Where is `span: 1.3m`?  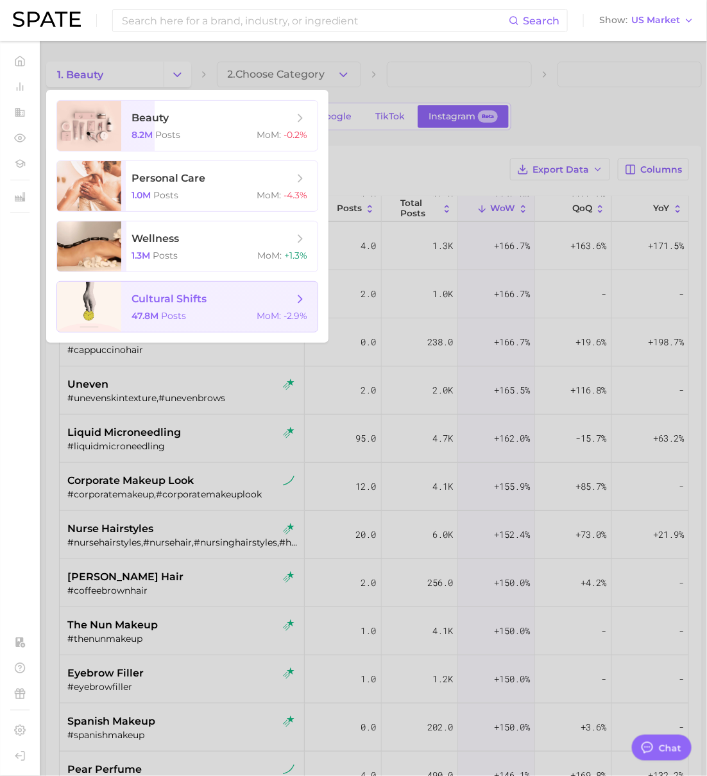
span: 1.3m is located at coordinates (141, 255).